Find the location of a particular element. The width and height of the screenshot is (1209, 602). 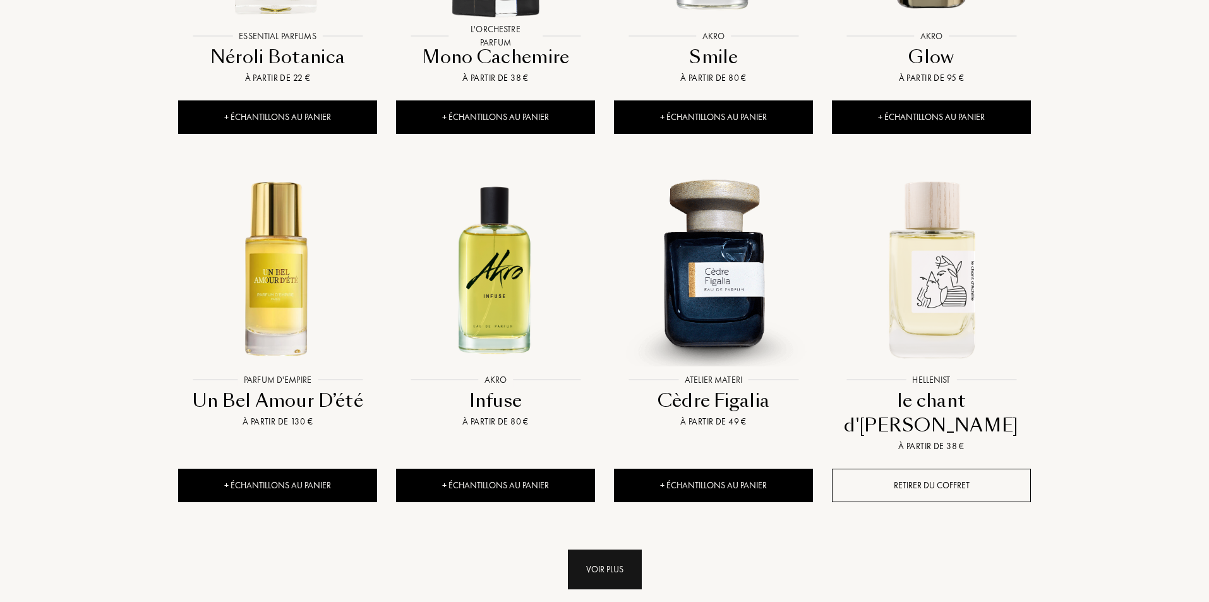

img: le chant d'Achille Hellenist is located at coordinates (931, 268).